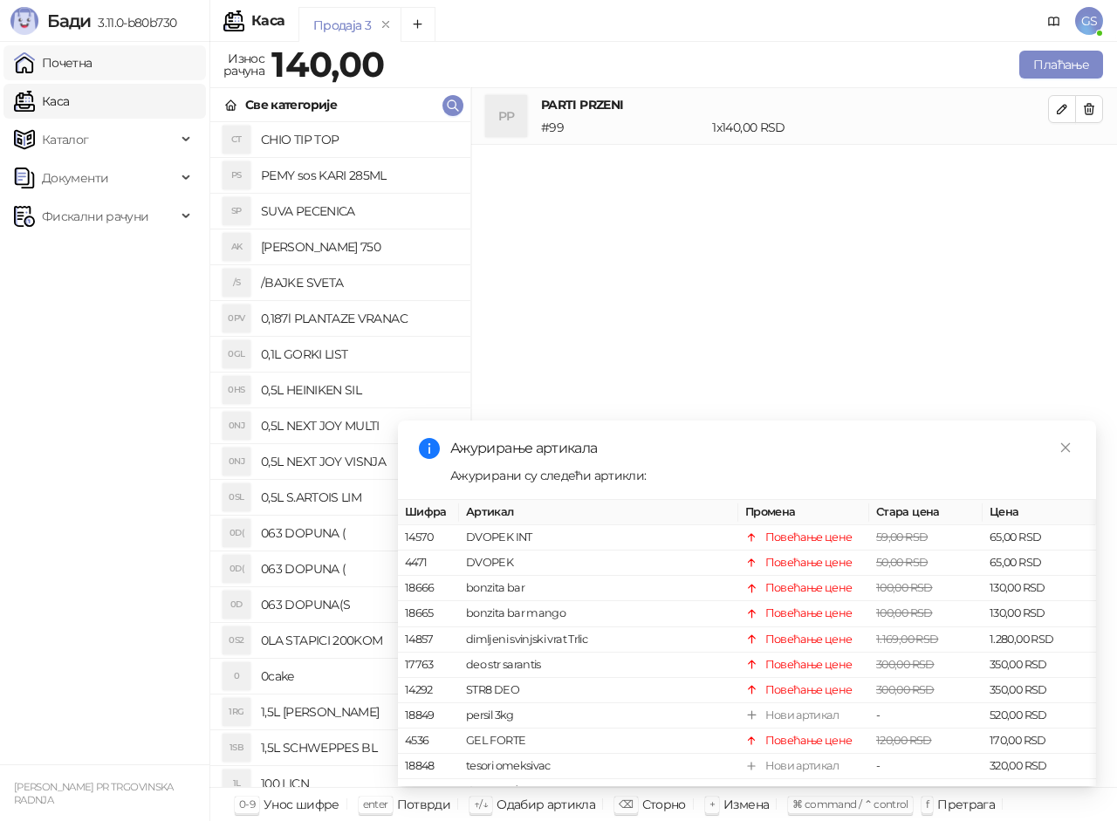 This screenshot has height=821, width=1117. I want to click on td: GEL FORTE, so click(599, 741).